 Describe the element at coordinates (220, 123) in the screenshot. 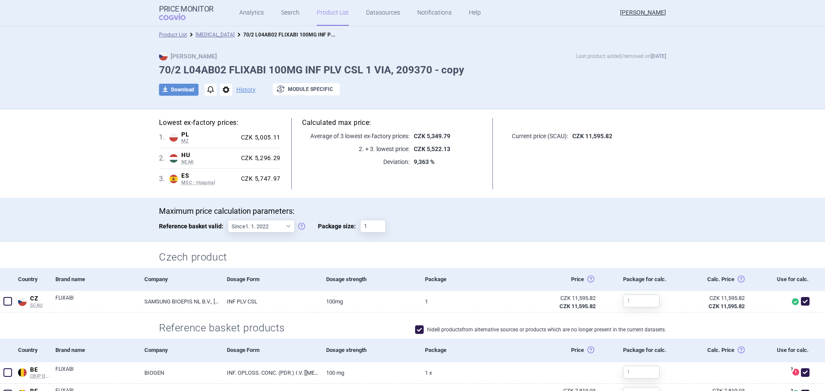

I see `h5: Lowest ex-factory prices:` at that location.